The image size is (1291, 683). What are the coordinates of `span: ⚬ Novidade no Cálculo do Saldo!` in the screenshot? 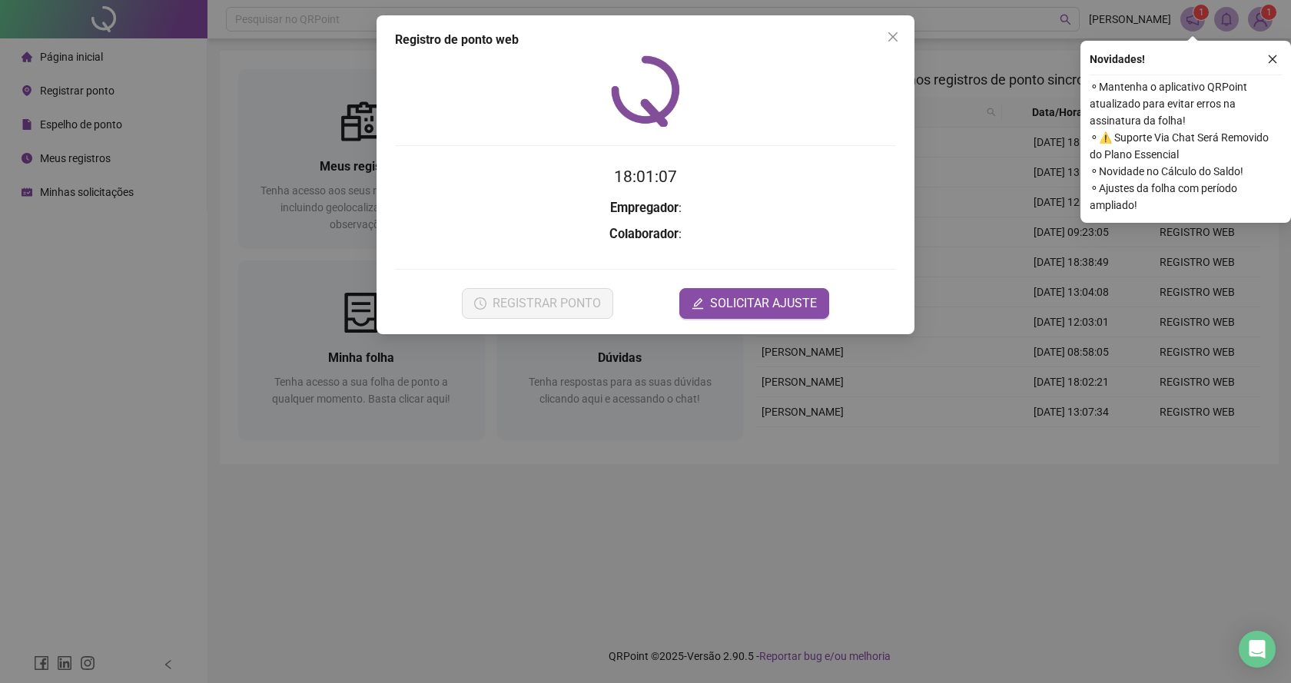 It's located at (1186, 171).